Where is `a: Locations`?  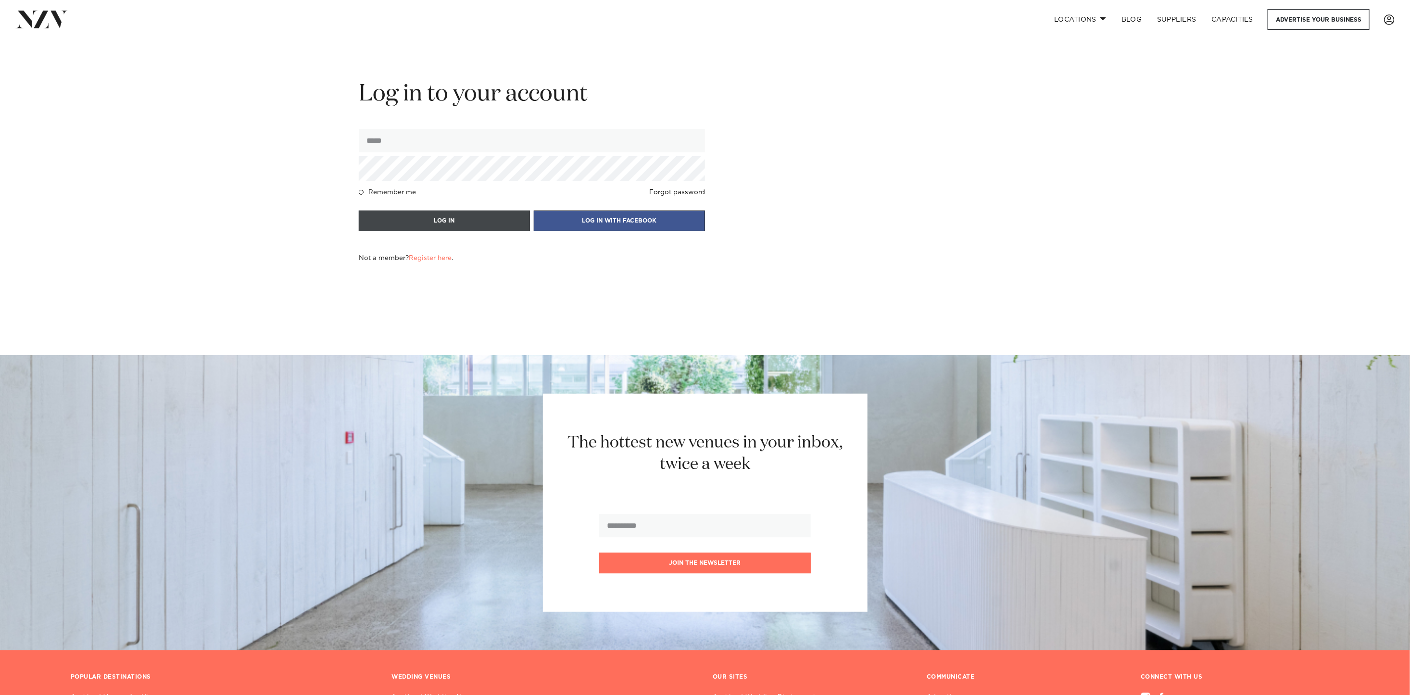 a: Locations is located at coordinates (1080, 19).